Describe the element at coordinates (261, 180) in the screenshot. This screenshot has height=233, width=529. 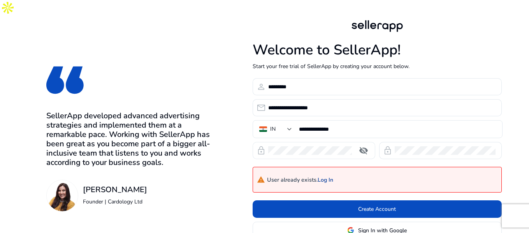
I see `mat-icon: warning` at that location.